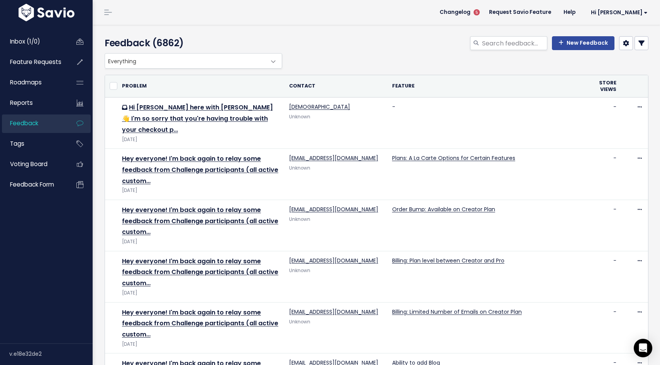 The height and width of the screenshot is (365, 660). What do you see at coordinates (489, 86) in the screenshot?
I see `th: Feature` at bounding box center [489, 86].